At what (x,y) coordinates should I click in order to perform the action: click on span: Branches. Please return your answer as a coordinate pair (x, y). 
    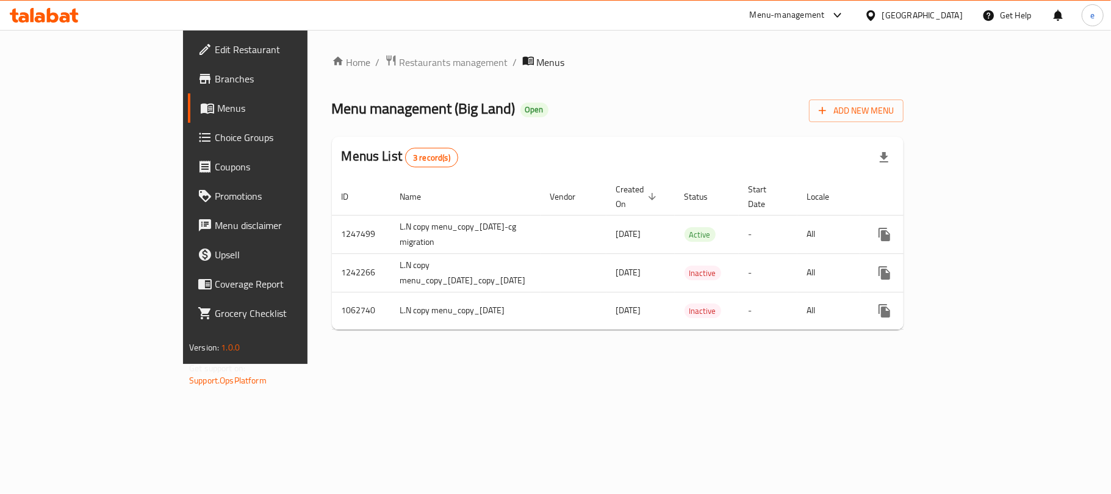
    Looking at the image, I should click on (287, 79).